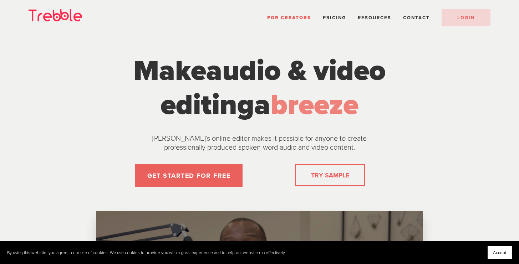  What do you see at coordinates (189, 176) in the screenshot?
I see `a: GET STARTED FOR FREE` at bounding box center [189, 176].